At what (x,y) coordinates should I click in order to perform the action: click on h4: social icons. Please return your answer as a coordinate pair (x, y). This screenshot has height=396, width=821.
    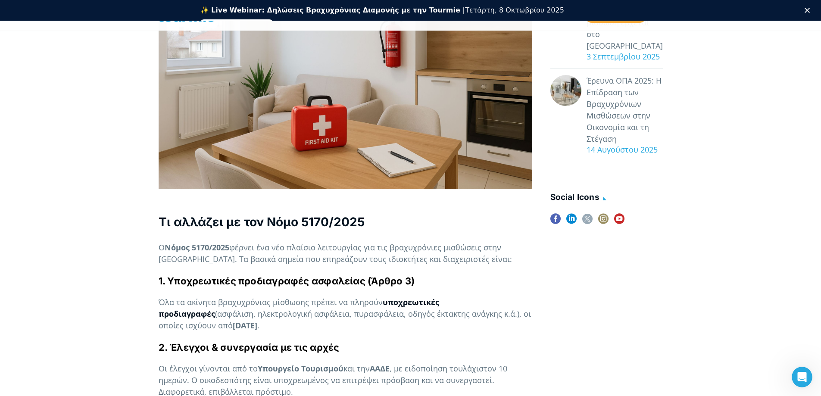
    Looking at the image, I should click on (607, 198).